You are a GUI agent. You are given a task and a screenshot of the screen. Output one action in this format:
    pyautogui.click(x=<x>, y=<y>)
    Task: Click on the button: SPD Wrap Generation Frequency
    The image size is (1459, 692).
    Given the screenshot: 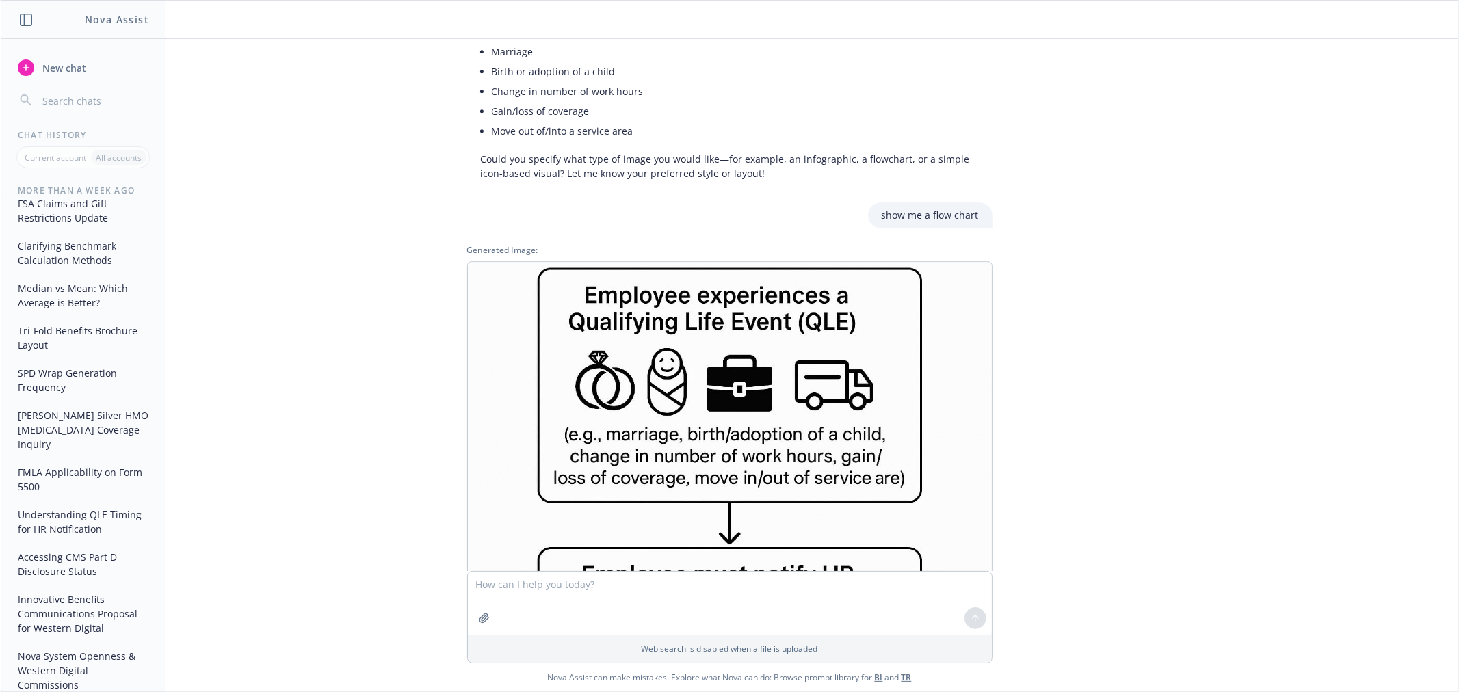 What is the action you would take?
    pyautogui.click(x=83, y=380)
    